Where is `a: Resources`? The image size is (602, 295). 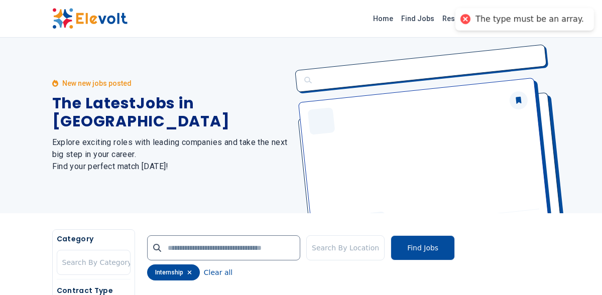
a: Resources is located at coordinates (461, 19).